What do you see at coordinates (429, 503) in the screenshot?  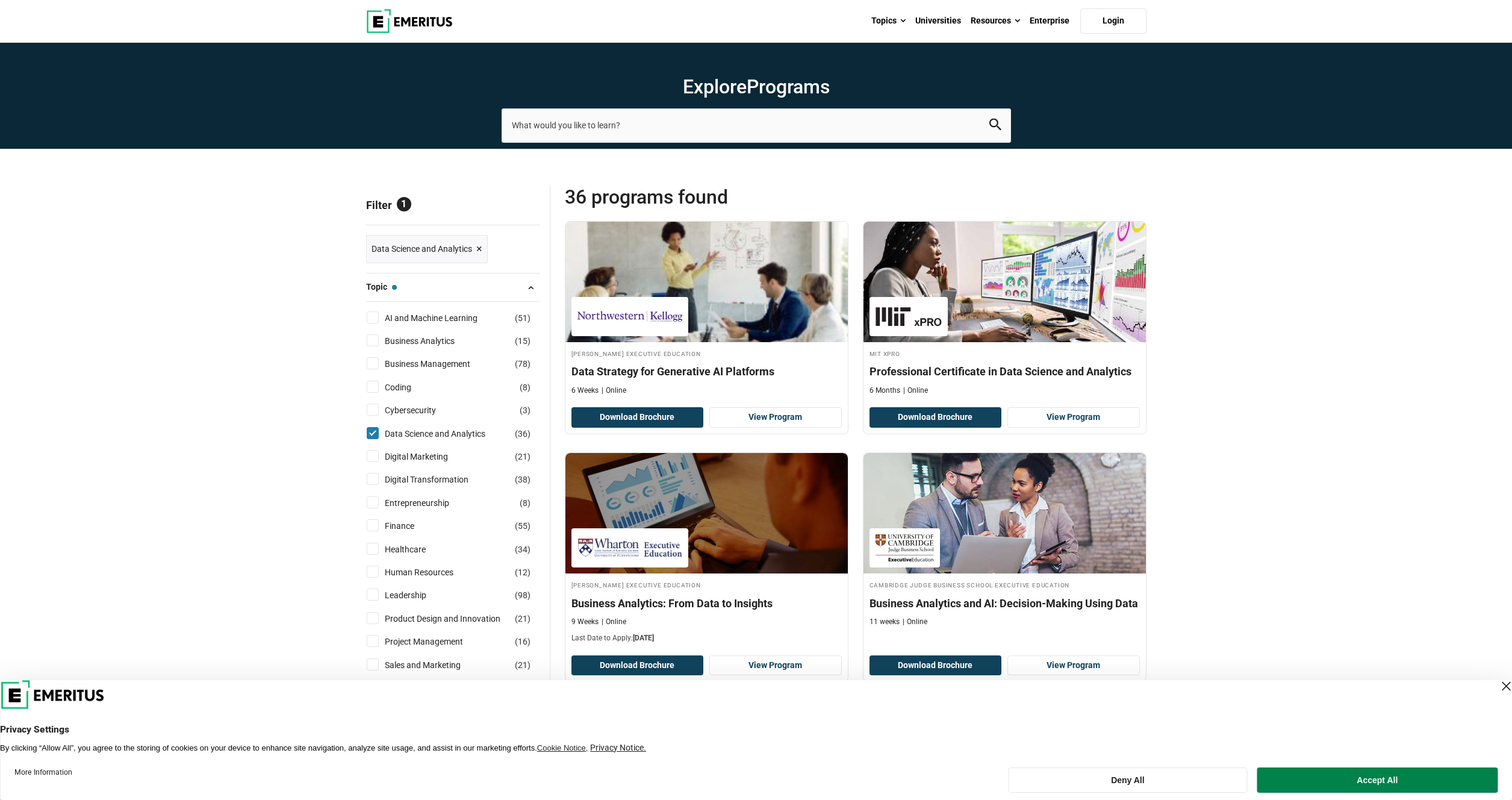 I see `a: Entrepreneurship` at bounding box center [429, 503].